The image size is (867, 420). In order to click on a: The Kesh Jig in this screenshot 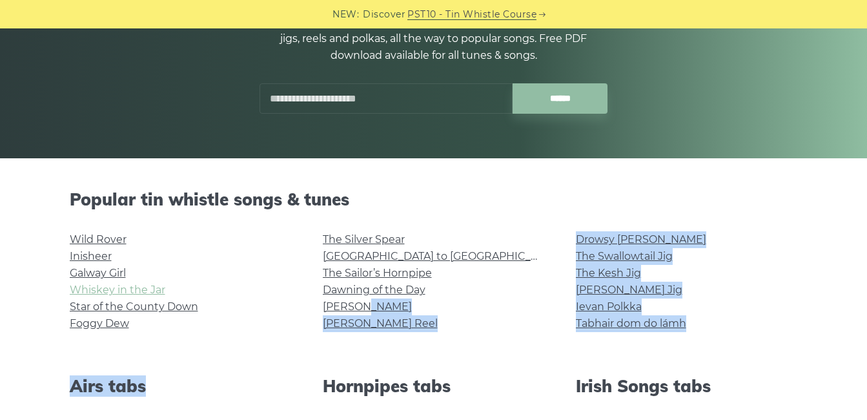, I will do `click(608, 273)`.